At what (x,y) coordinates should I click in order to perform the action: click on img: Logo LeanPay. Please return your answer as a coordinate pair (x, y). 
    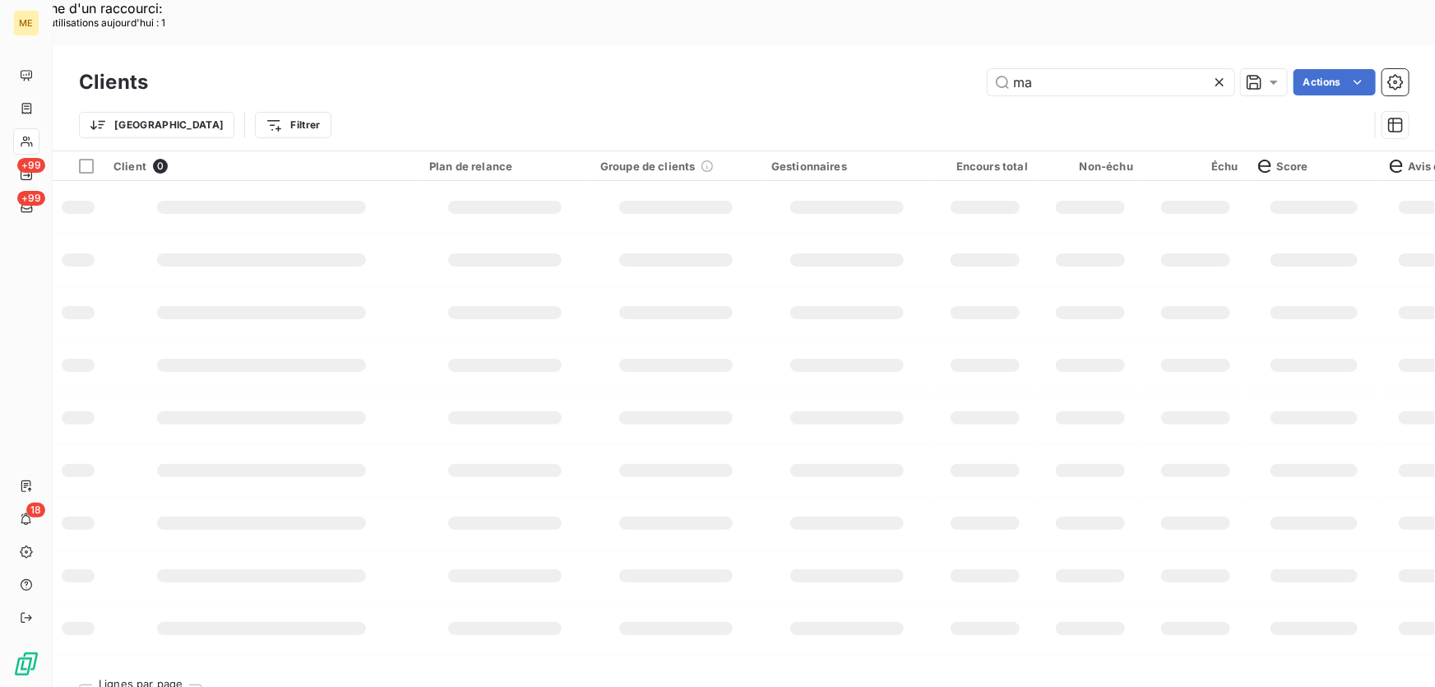
    Looking at the image, I should click on (26, 664).